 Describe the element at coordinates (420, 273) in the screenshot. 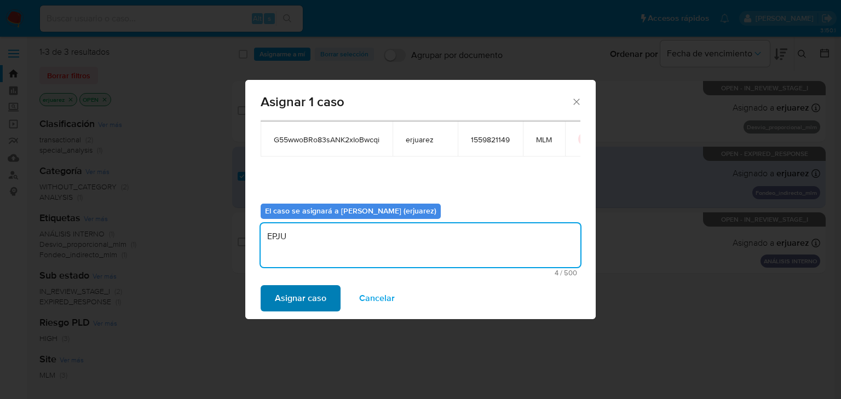

I see `span: Máximo 500 caracteres` at that location.